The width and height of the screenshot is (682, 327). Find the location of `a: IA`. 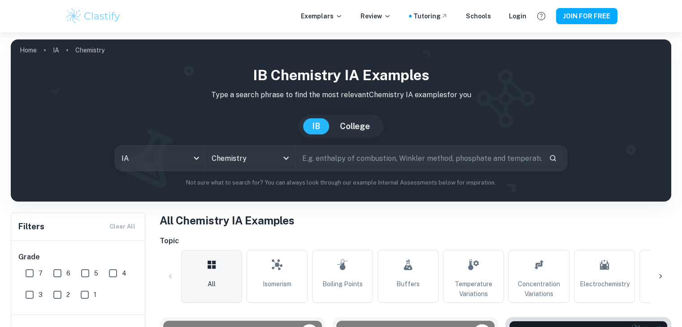

a: IA is located at coordinates (56, 50).